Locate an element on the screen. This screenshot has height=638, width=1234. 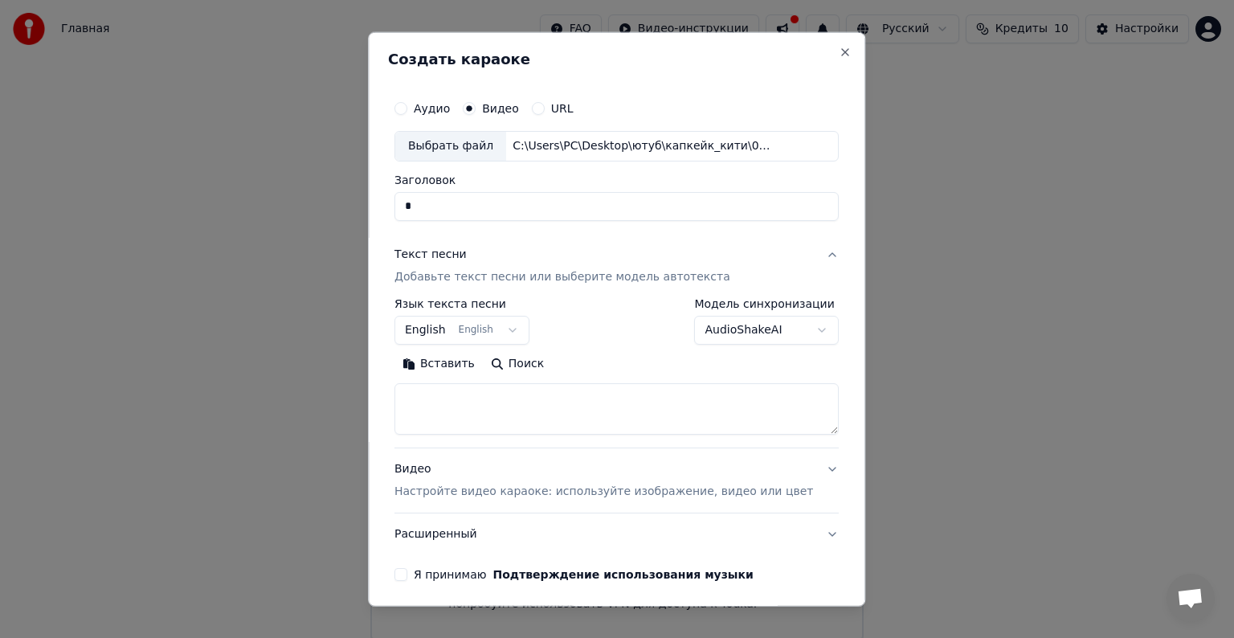
button: Вставить is located at coordinates (439, 364).